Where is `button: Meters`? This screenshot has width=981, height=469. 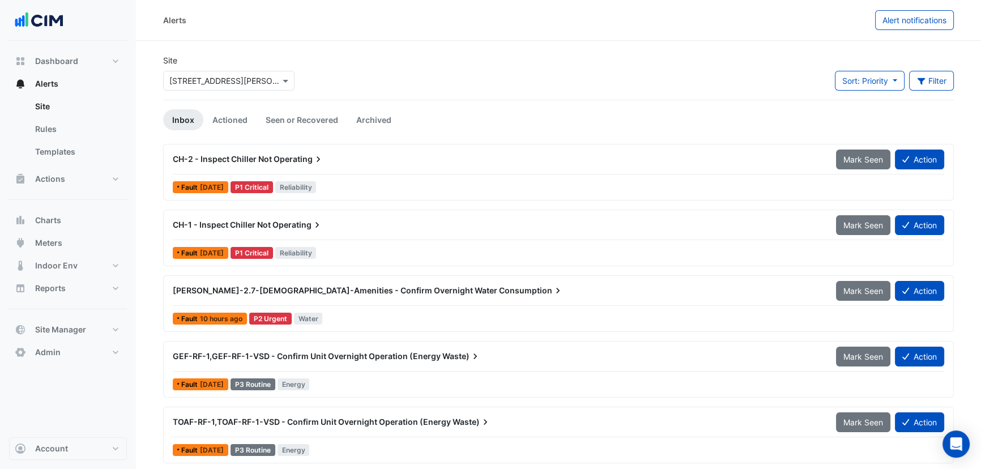
button: Meters is located at coordinates (68, 243).